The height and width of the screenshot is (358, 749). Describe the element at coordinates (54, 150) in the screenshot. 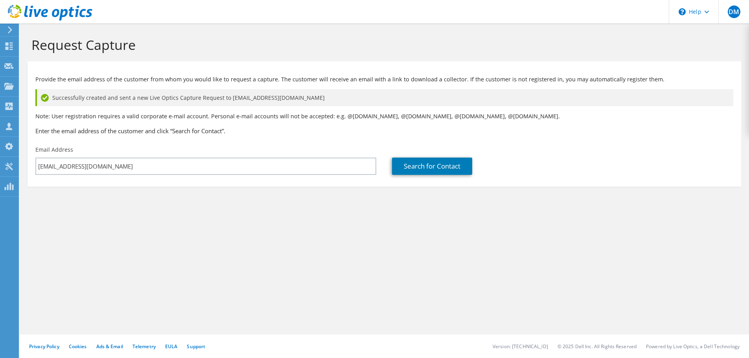

I see `label: Email Address` at that location.